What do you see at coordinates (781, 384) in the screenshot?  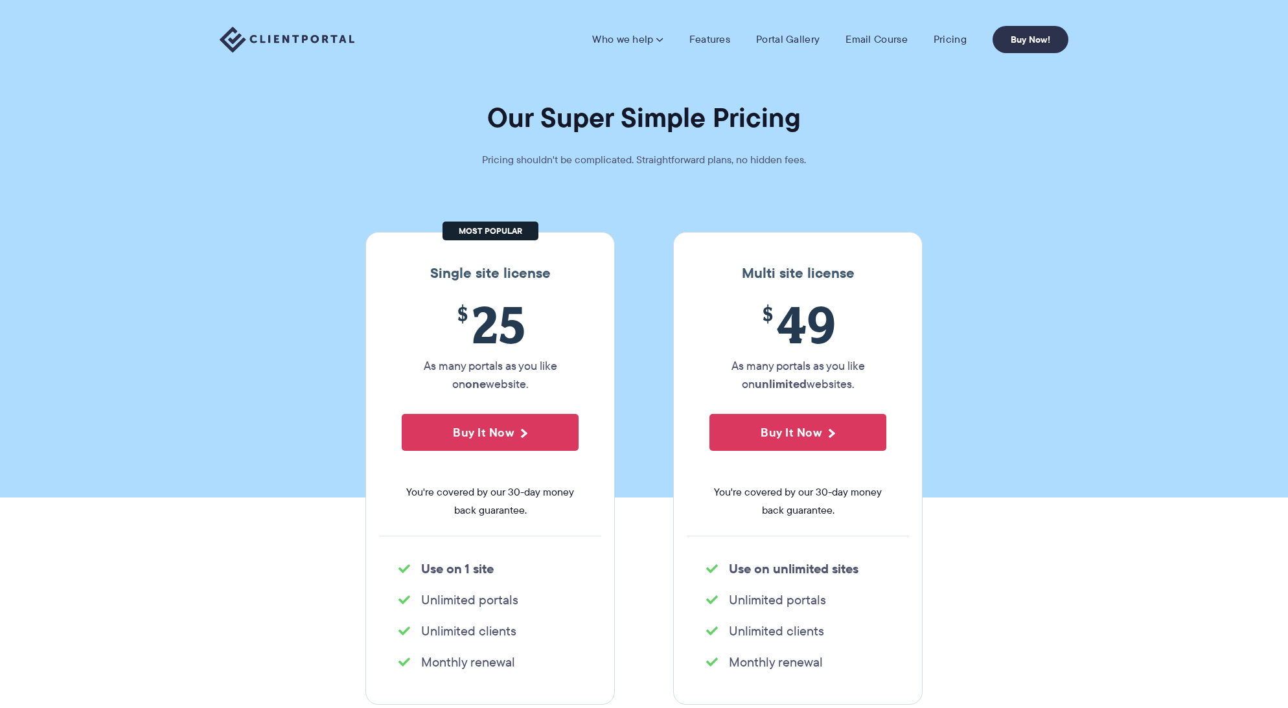 I see `strong: unlimited` at bounding box center [781, 384].